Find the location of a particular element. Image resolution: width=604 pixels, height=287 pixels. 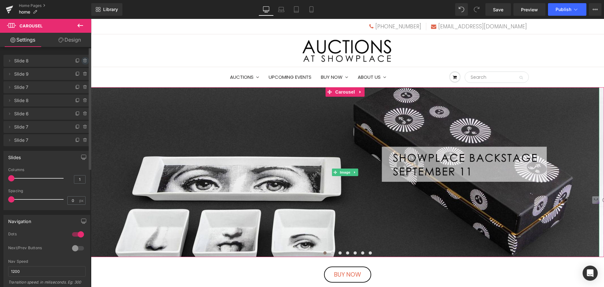

span: Save is located at coordinates (498, 9).